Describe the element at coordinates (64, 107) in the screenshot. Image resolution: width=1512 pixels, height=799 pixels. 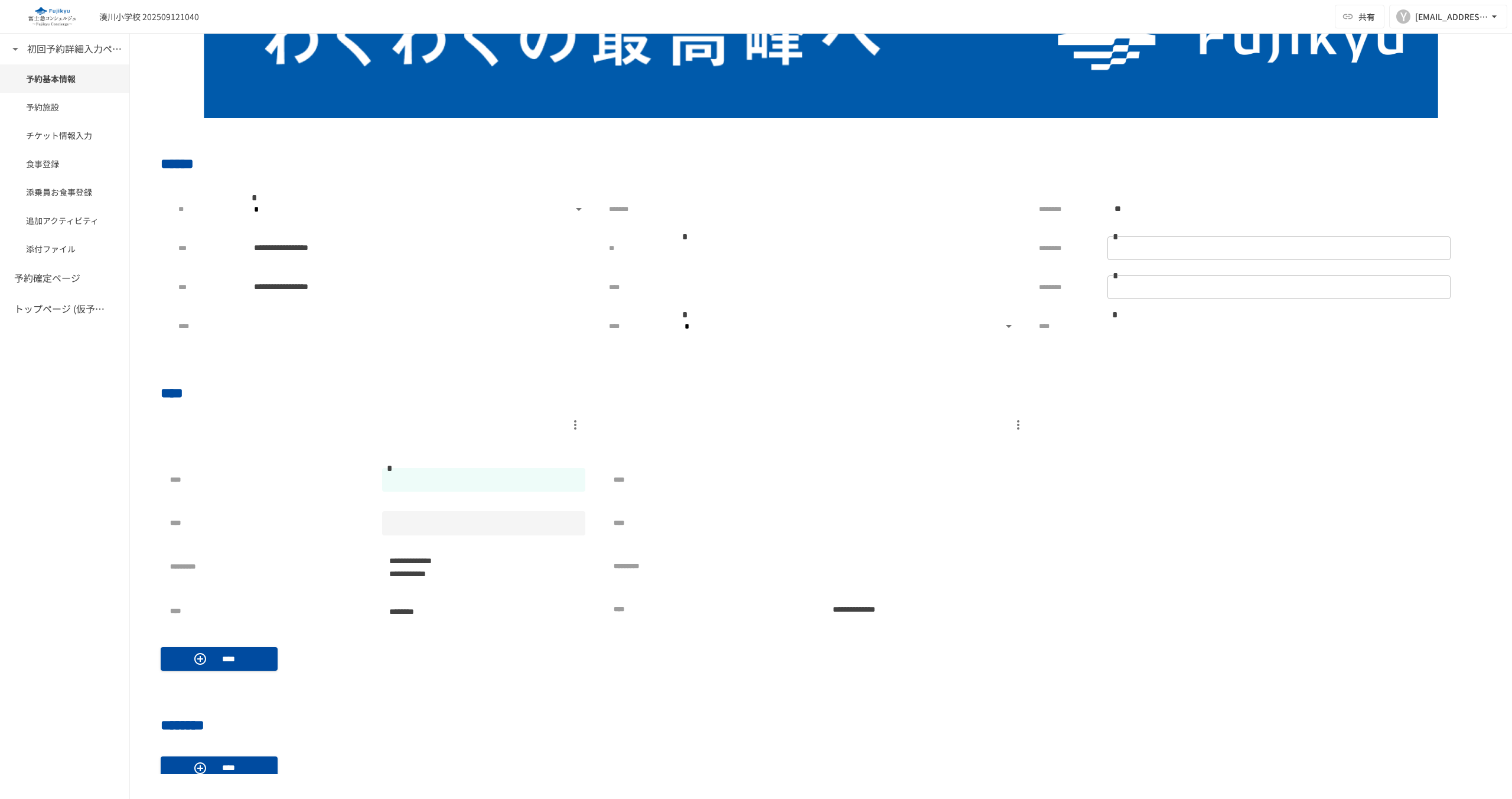
I see `span: 予約施設` at that location.